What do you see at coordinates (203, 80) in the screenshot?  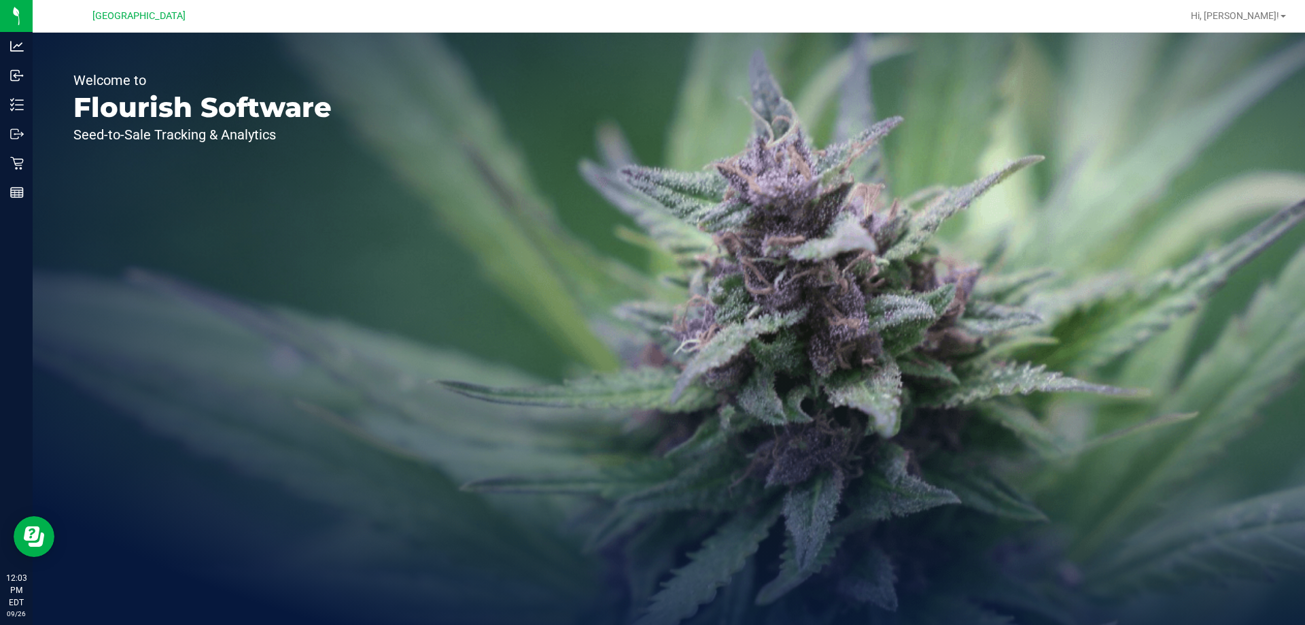 I see `p: Welcome to` at bounding box center [203, 80].